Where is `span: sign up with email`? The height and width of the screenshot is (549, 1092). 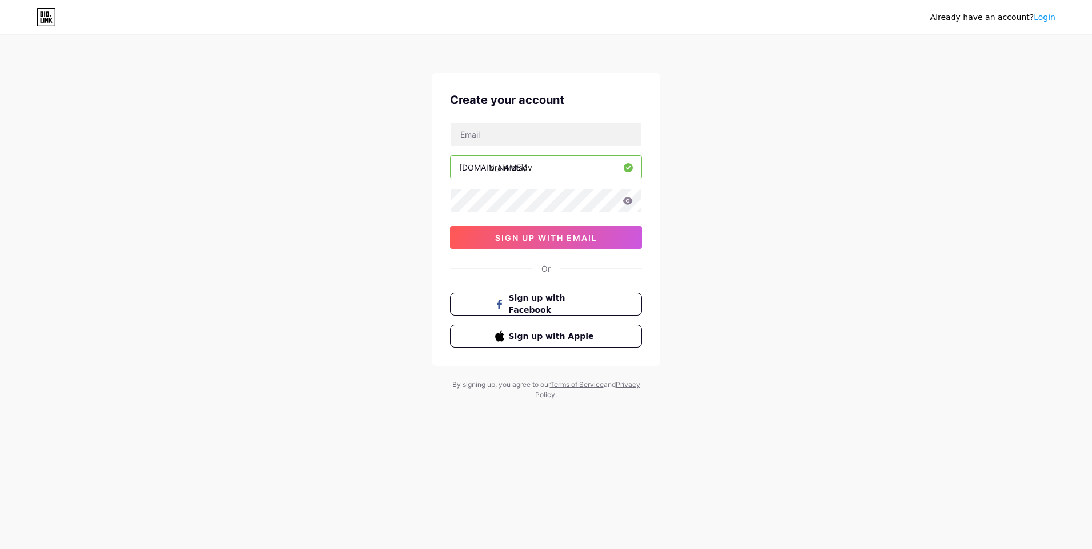
span: sign up with email is located at coordinates (546, 238).